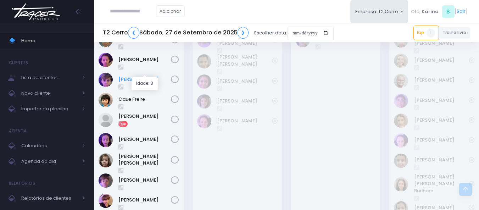 The width and height of the screenshot is (479, 210). Describe the element at coordinates (171, 11) in the screenshot. I see `a: Adicionar` at that location.